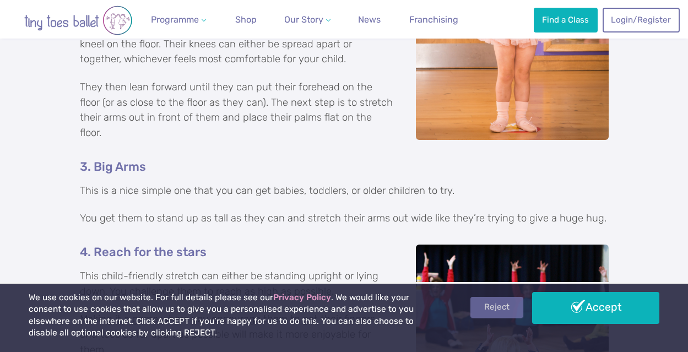 This screenshot has height=352, width=688. Describe the element at coordinates (344, 110) in the screenshot. I see `p: They then lean forward until they can put their forehead on the floor (or as close to the floor a...` at that location.